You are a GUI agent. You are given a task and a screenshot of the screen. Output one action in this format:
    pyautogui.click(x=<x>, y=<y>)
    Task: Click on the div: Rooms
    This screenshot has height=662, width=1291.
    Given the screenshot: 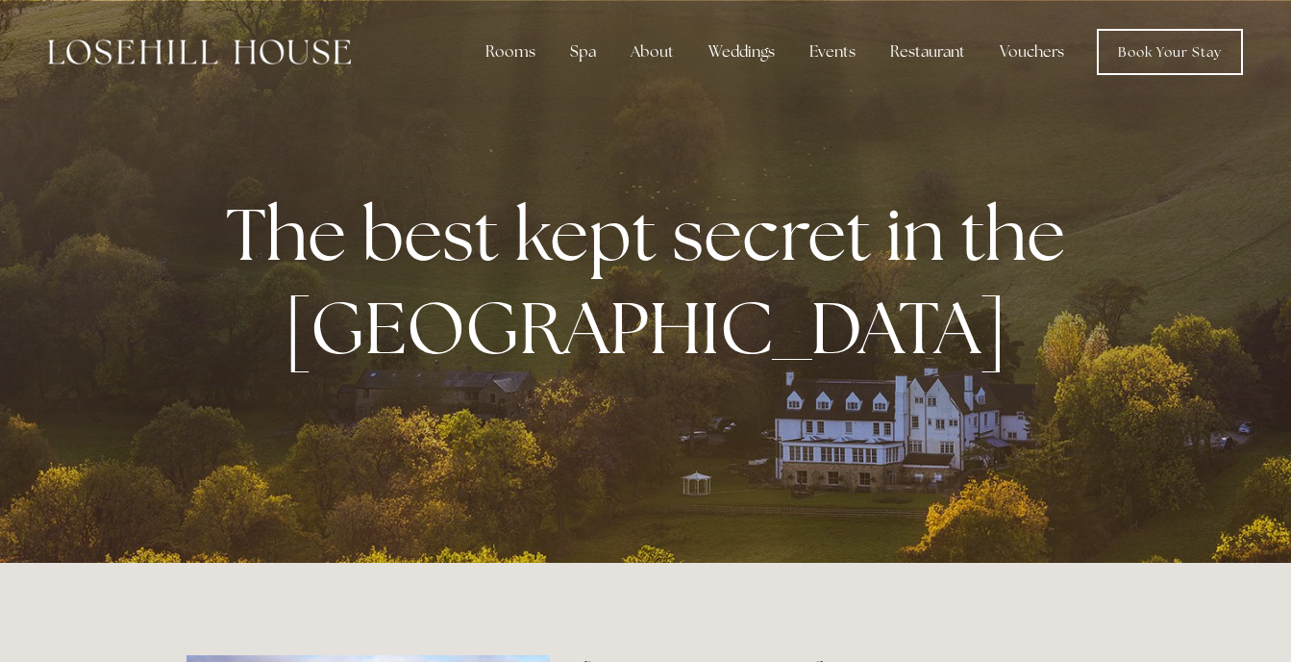 What is the action you would take?
    pyautogui.click(x=511, y=52)
    